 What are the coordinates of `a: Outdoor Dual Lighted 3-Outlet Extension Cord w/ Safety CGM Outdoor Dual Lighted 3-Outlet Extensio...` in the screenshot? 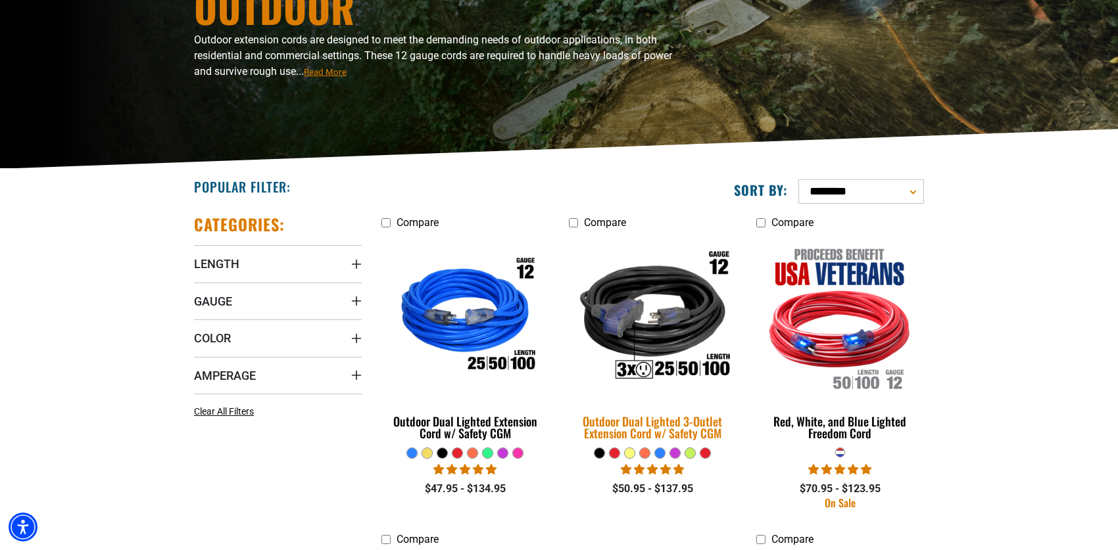 It's located at (652, 341).